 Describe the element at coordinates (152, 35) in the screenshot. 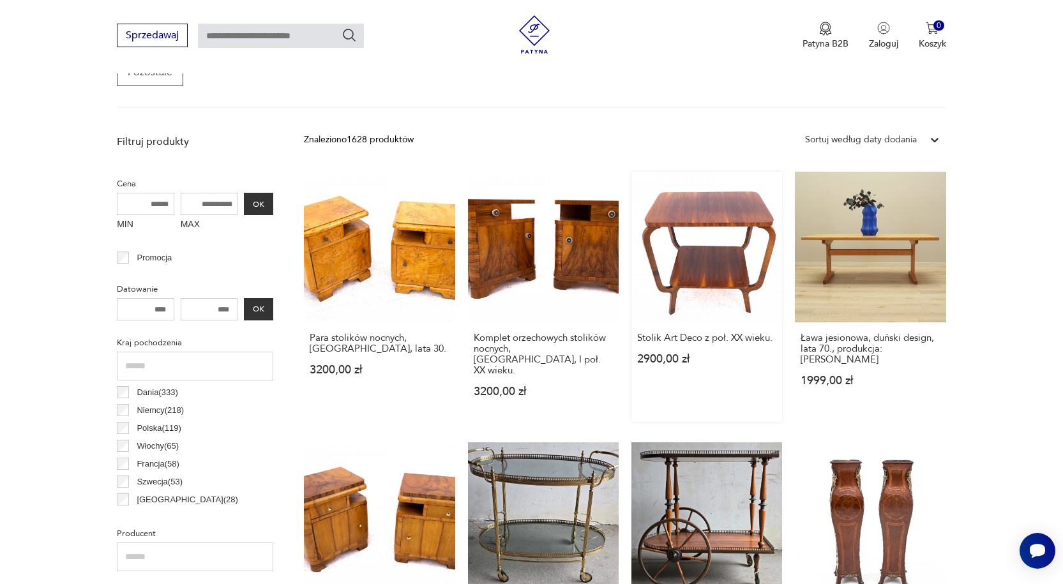

I see `button: Sprzedawaj` at that location.